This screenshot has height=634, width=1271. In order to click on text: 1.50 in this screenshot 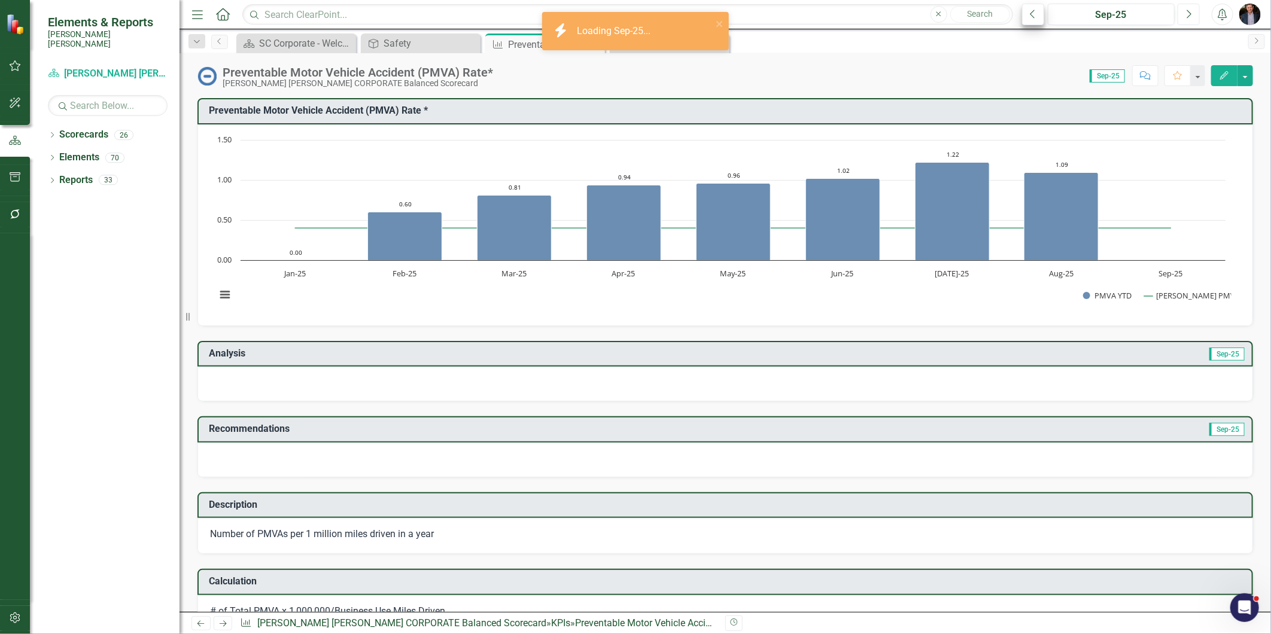, I will do `click(224, 139)`.